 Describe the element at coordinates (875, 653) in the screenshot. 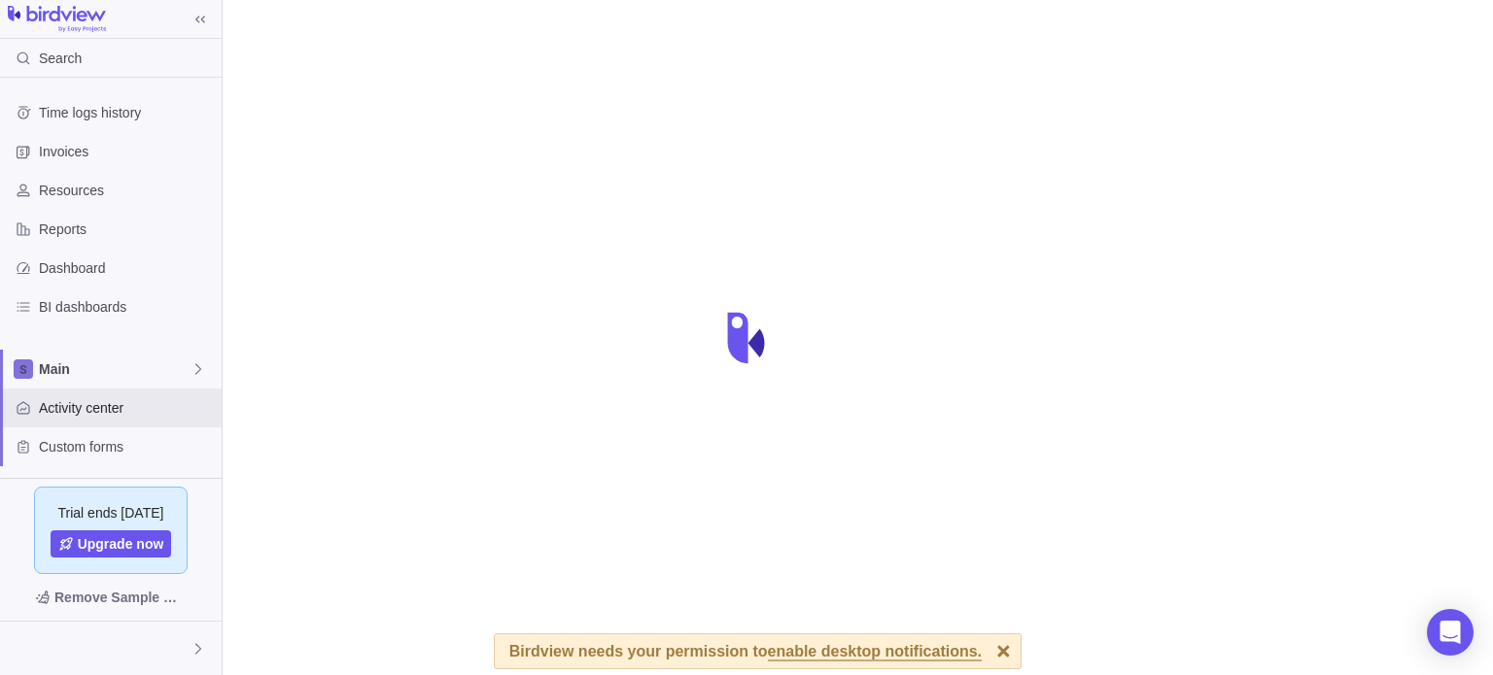

I see `span: enable desktop notifications.` at that location.